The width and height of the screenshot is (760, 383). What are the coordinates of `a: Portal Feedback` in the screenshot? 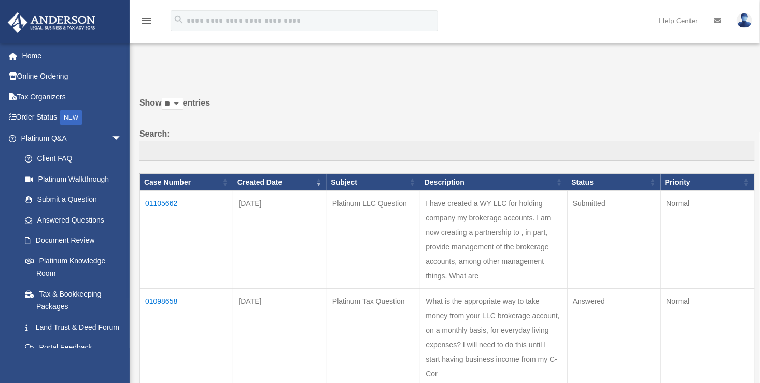 It's located at (73, 348).